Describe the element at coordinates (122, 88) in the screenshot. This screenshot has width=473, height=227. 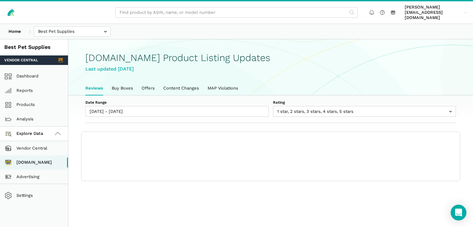
I see `a: Buy Boxes` at that location.